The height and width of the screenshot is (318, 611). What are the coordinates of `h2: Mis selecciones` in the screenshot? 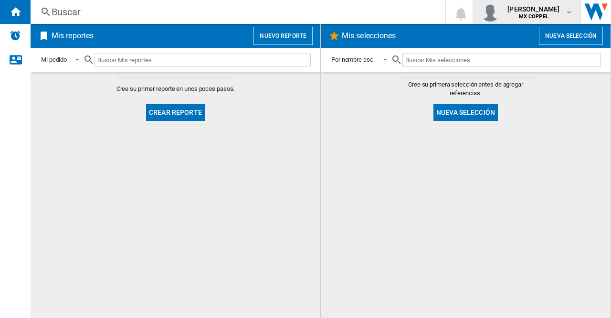 It's located at (369, 36).